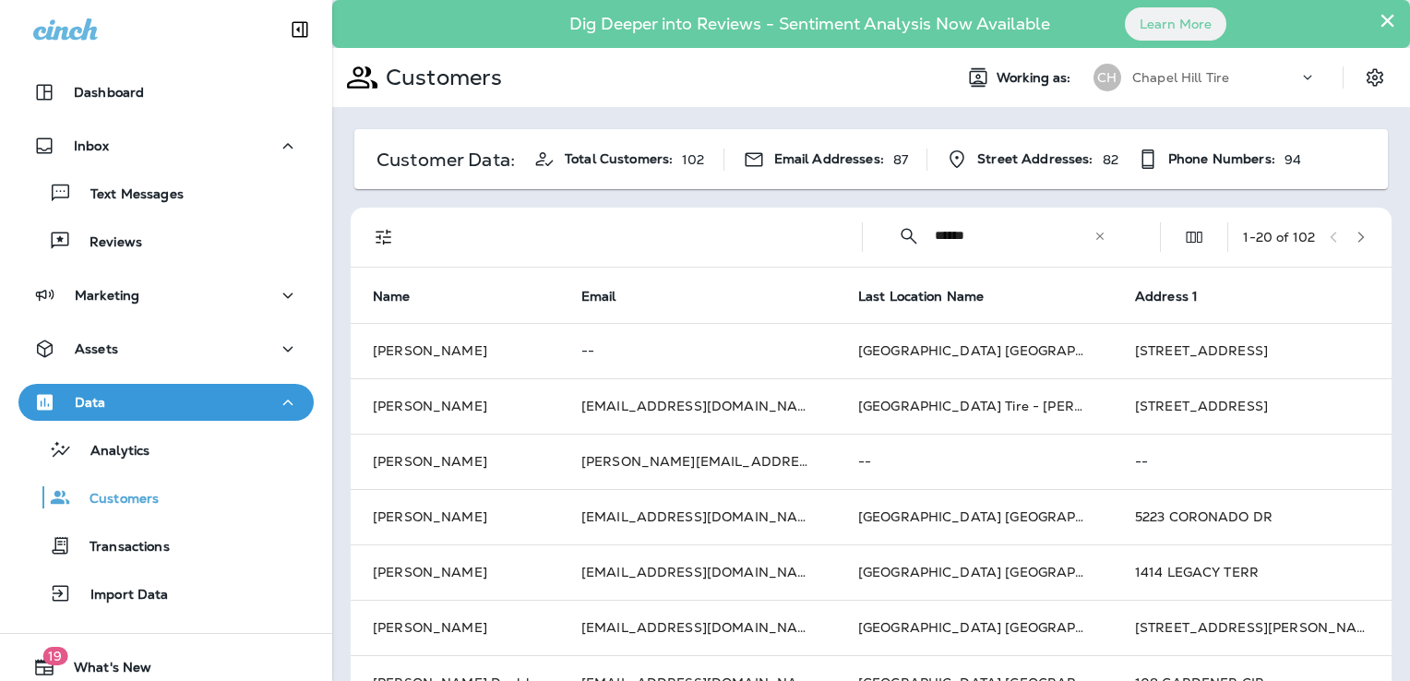 This screenshot has height=681, width=1410. I want to click on span: Total Customers:, so click(618, 159).